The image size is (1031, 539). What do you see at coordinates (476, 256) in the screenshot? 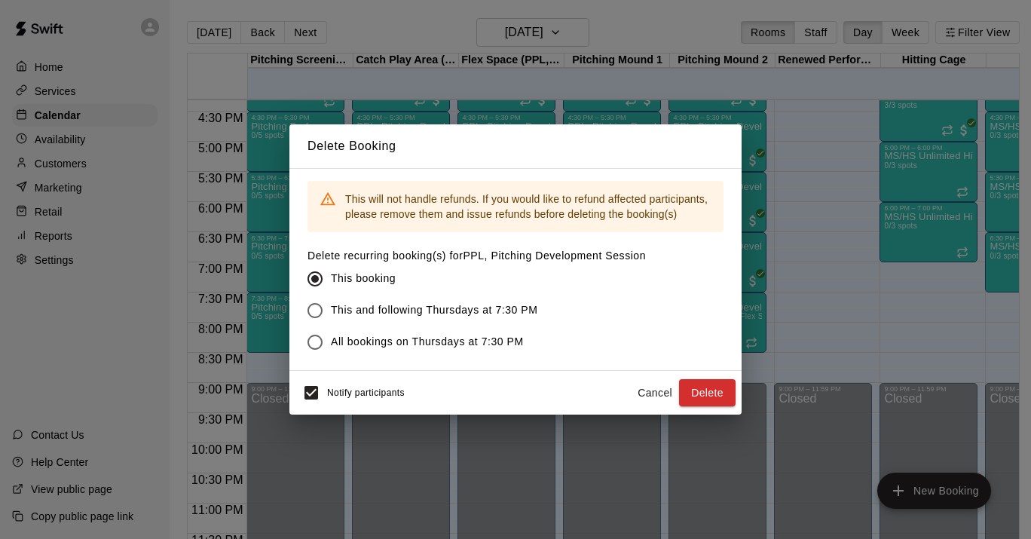
I see `label: Delete recurring booking(s) for PPL, Pitching Development Session` at bounding box center [476, 256].